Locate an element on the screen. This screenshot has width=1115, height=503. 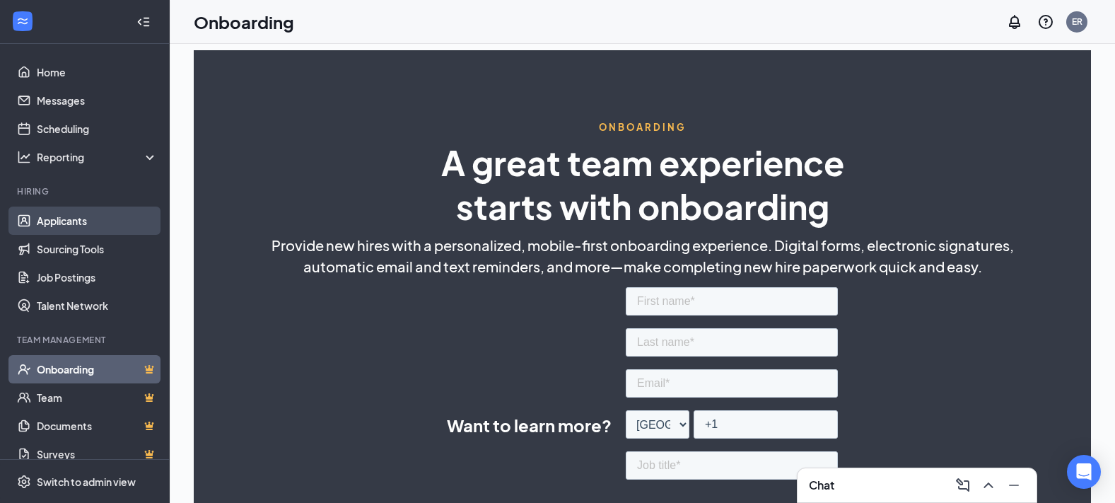
div: Switch to admin view is located at coordinates (86, 482).